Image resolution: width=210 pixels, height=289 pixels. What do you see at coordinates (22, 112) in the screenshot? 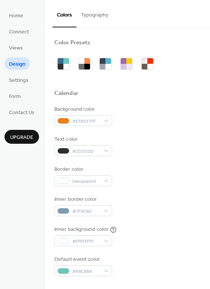
I see `a: Contact Us` at bounding box center [22, 112].